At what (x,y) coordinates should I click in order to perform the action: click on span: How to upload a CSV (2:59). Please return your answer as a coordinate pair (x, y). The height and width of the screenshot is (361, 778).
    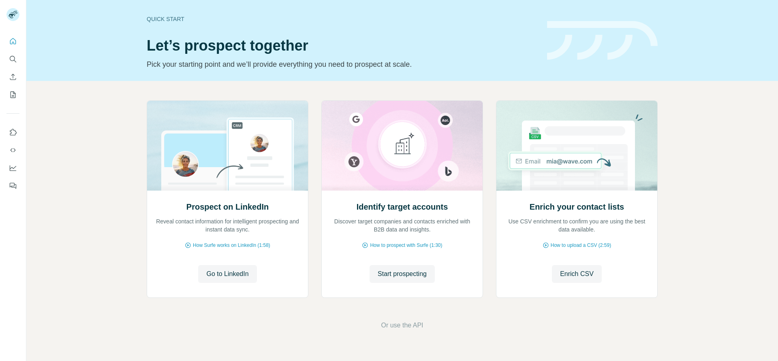
    Looking at the image, I should click on (581, 246).